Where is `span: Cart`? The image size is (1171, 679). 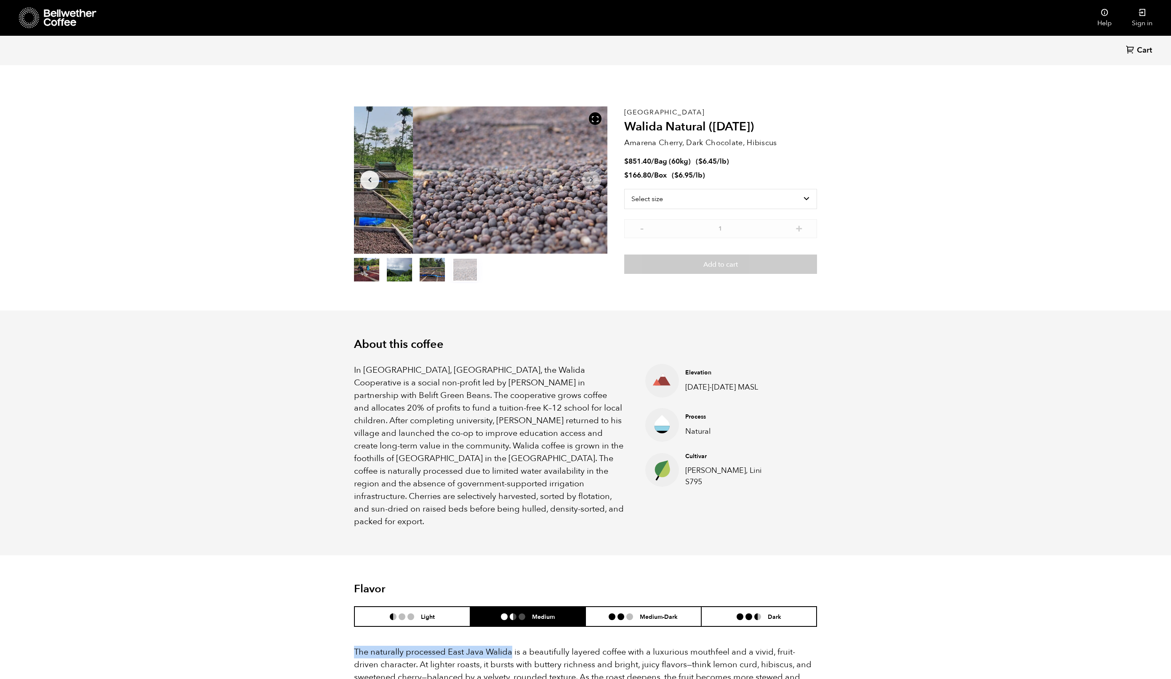 span: Cart is located at coordinates (1144, 50).